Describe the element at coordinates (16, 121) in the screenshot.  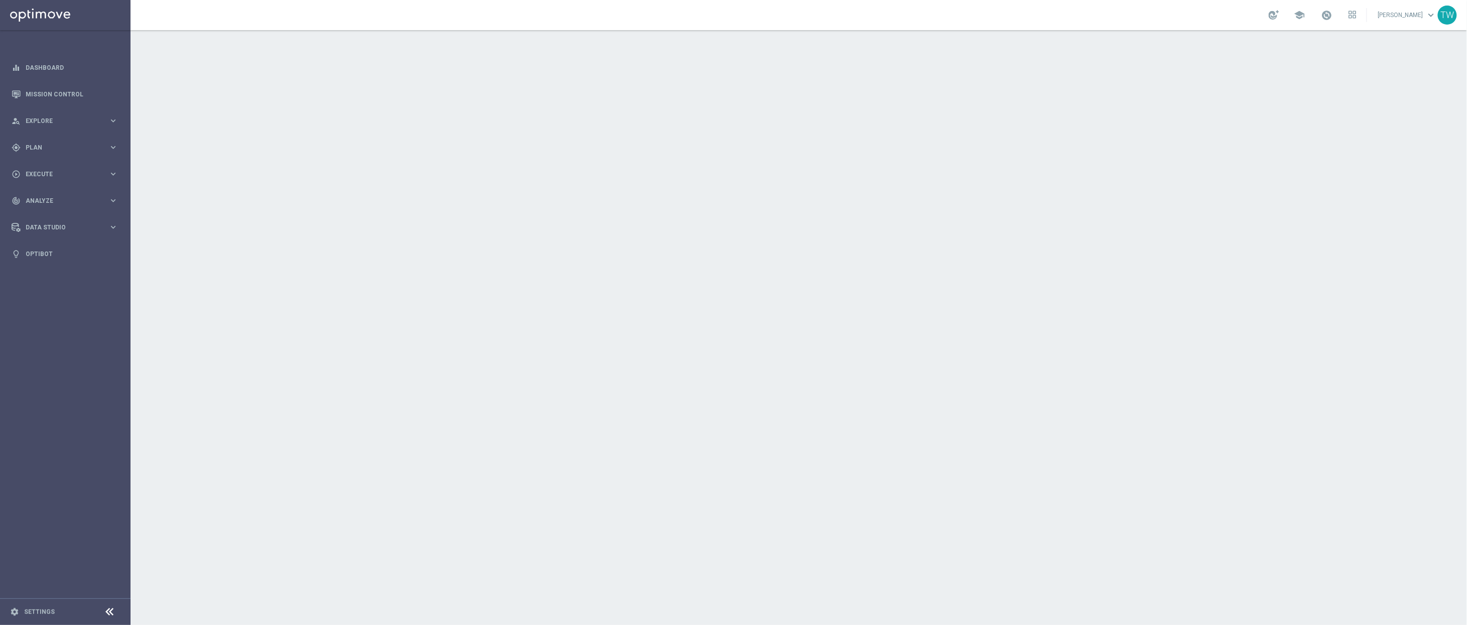
I see `i: person_search` at that location.